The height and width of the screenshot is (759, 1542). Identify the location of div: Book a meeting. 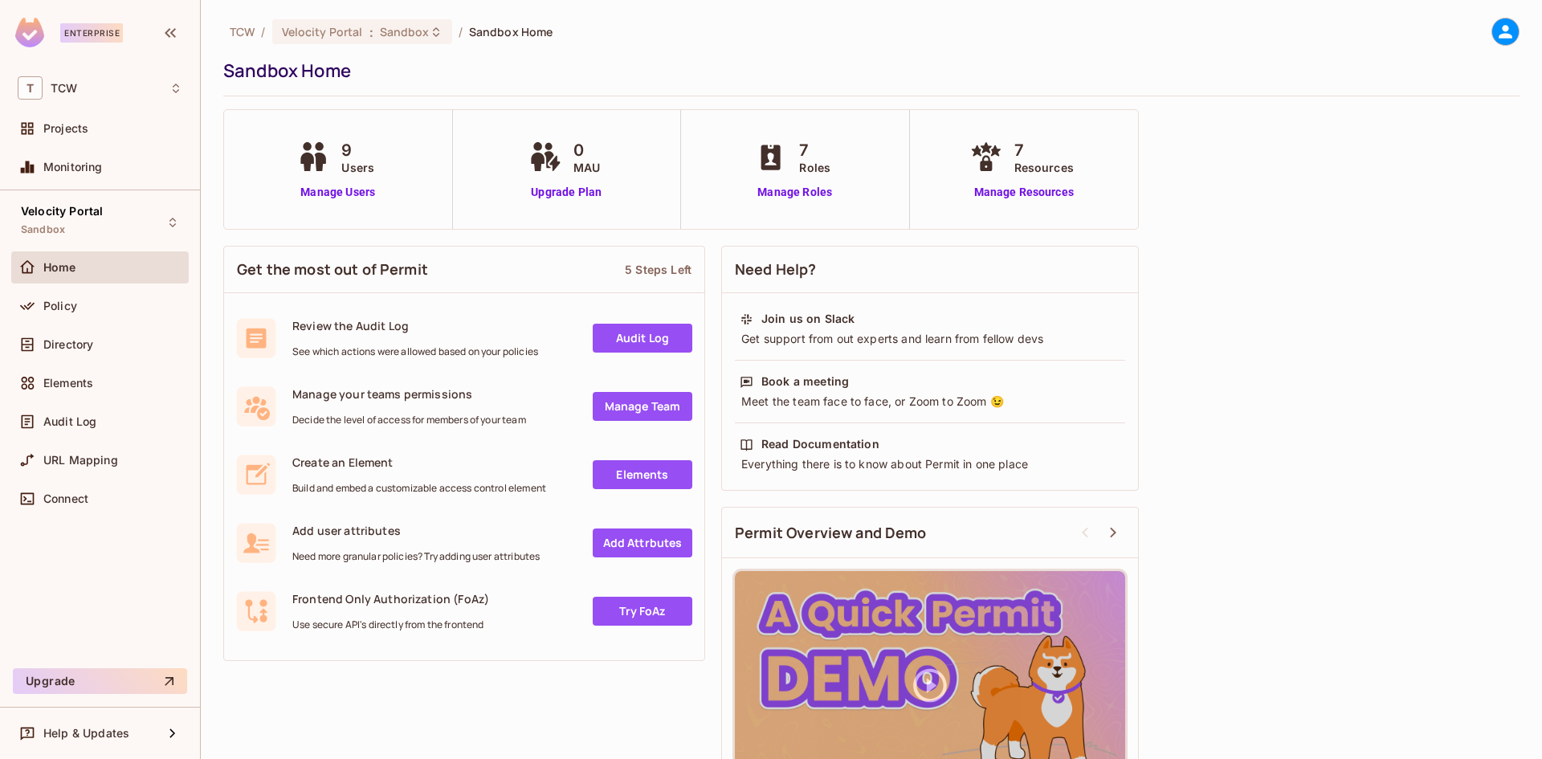
(805, 381).